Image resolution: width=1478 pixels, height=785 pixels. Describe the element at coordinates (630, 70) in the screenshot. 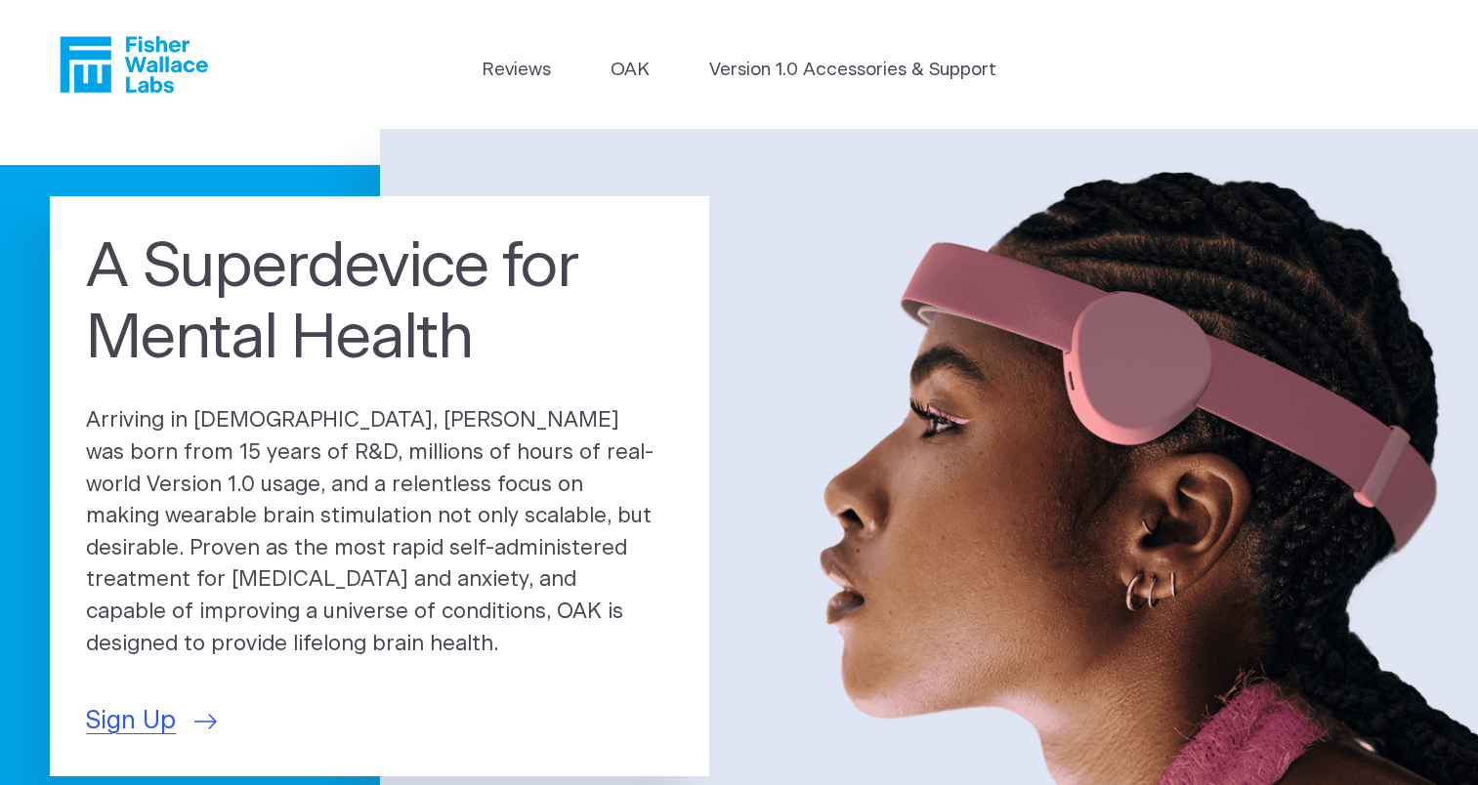

I see `a: OAK` at that location.